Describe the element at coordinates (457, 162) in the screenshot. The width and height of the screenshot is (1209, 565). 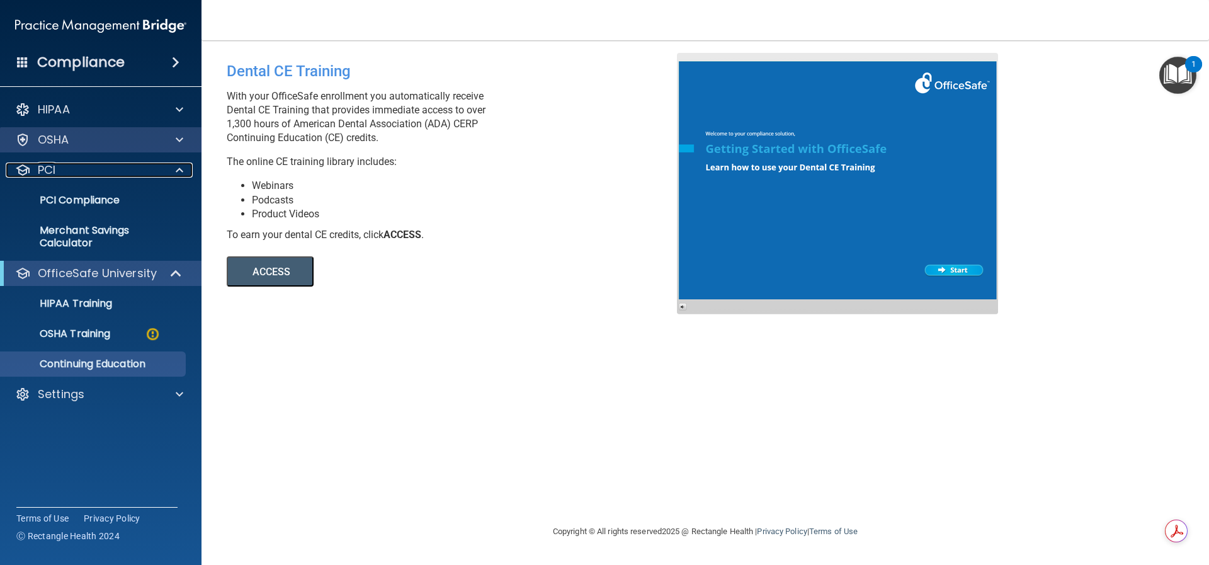
I see `p: The online CE training library includes:` at that location.